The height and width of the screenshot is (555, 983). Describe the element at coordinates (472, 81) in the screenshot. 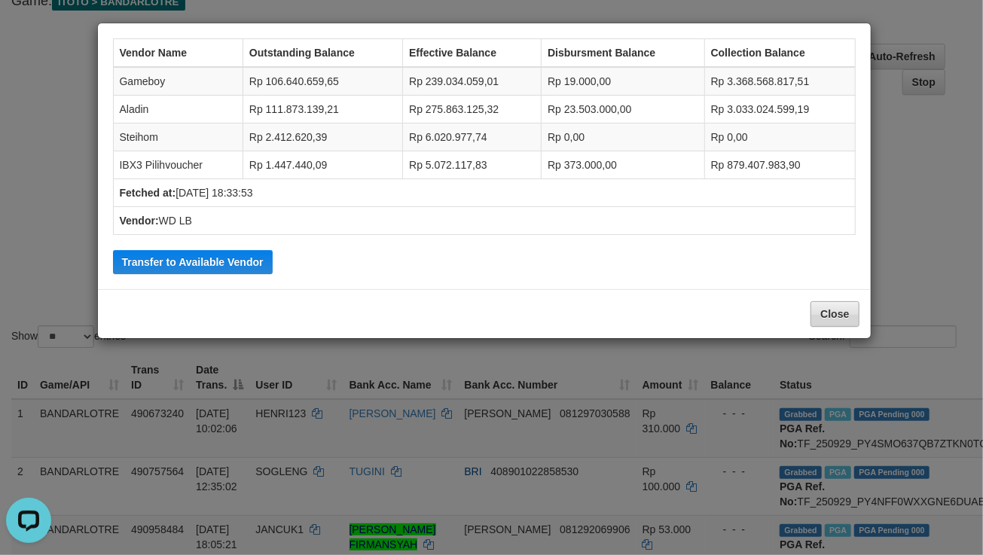

I see `td: Rp 239.034.059,01` at that location.